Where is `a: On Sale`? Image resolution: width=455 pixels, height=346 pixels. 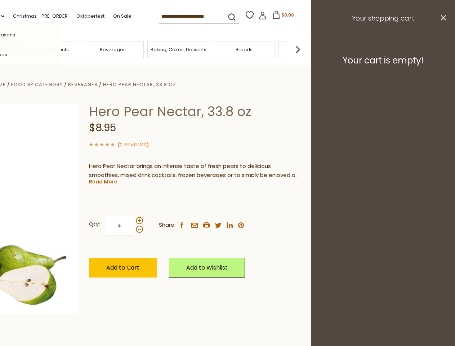 a: On Sale is located at coordinates (122, 16).